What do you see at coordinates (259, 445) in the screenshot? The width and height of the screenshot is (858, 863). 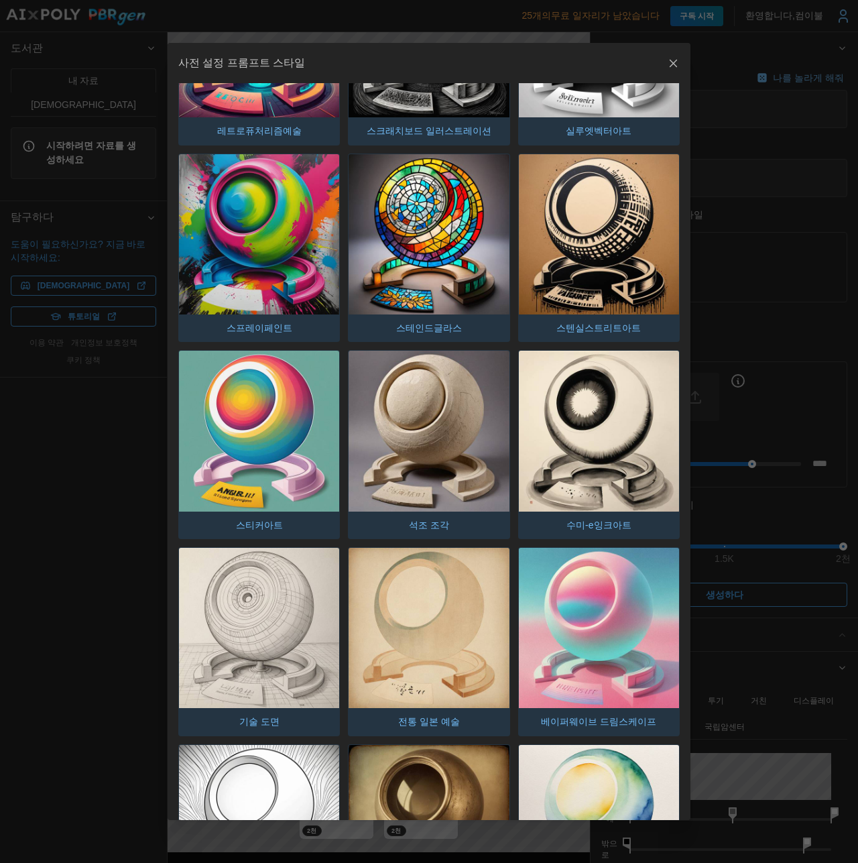 I see `button: 스티커아트.jpg스티커아트` at bounding box center [259, 445].